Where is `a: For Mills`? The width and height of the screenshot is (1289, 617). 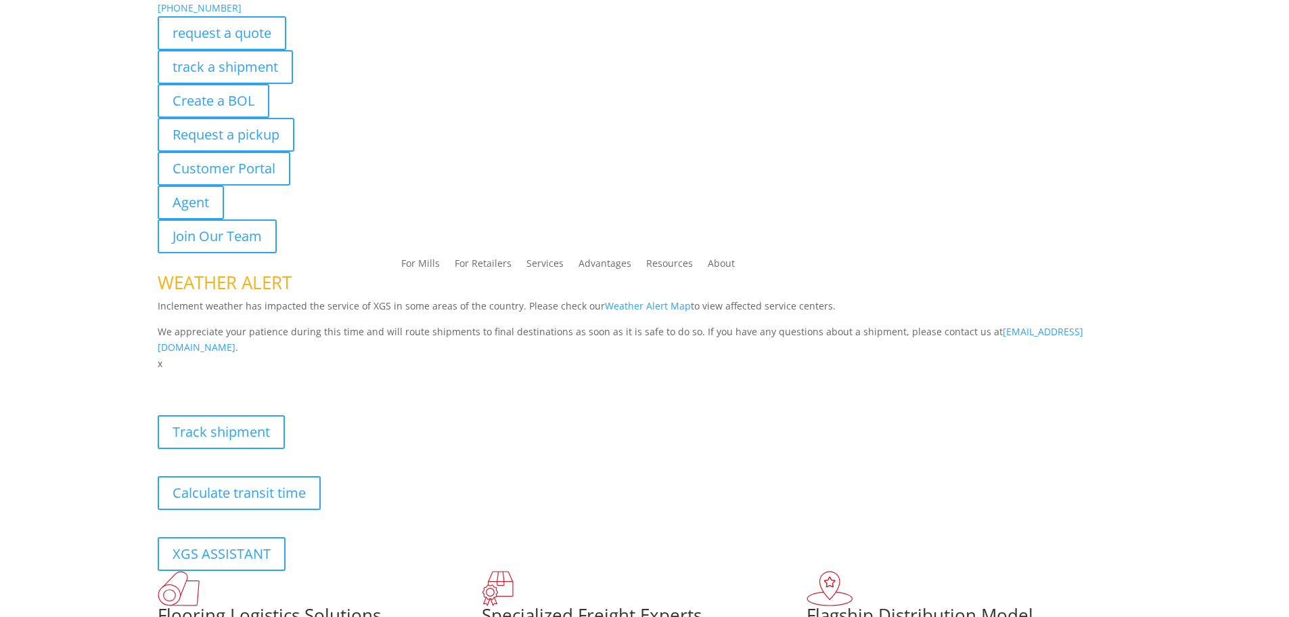 a: For Mills is located at coordinates (420, 266).